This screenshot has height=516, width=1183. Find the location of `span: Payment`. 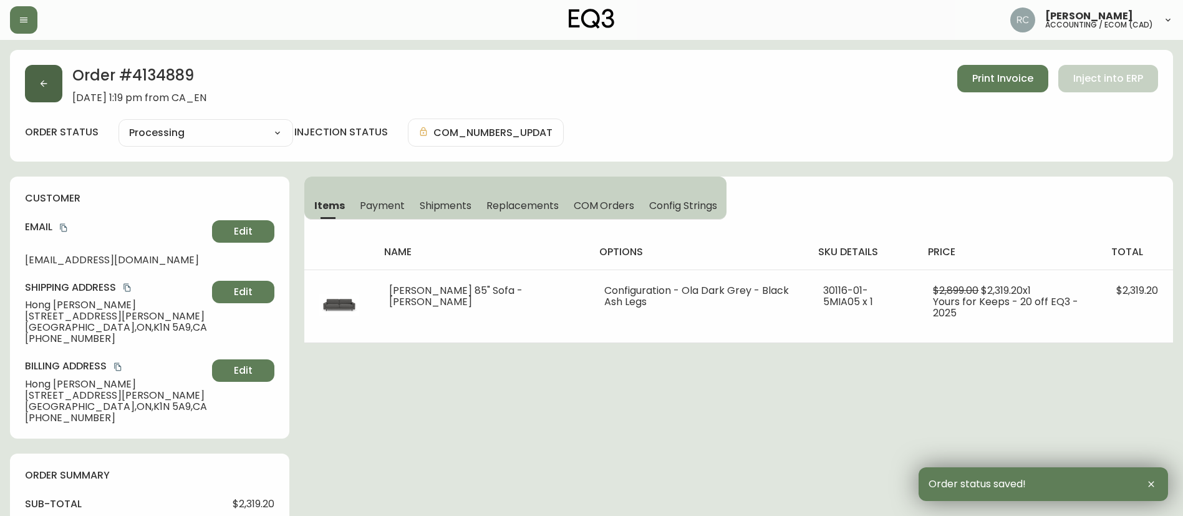

span: Payment is located at coordinates (382, 205).